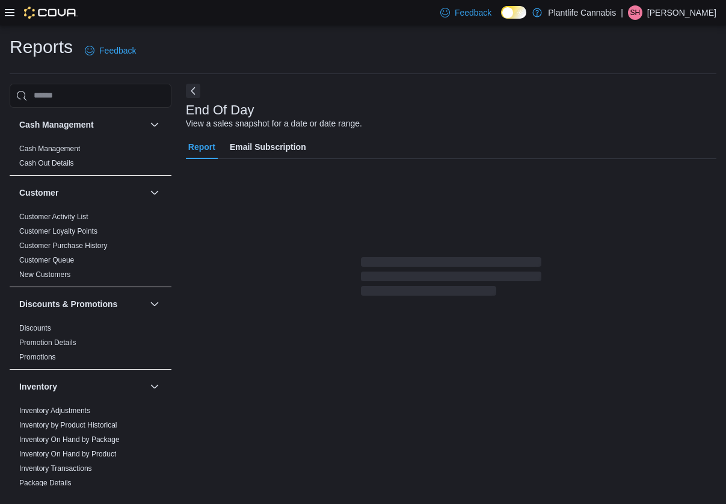 This screenshot has width=726, height=504. I want to click on div: Discounts & Promotions, so click(90, 345).